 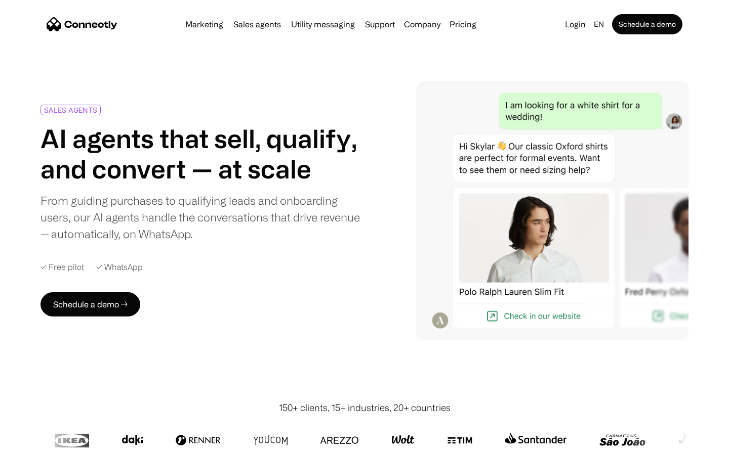 I want to click on ul: Language list, so click(x=40, y=445).